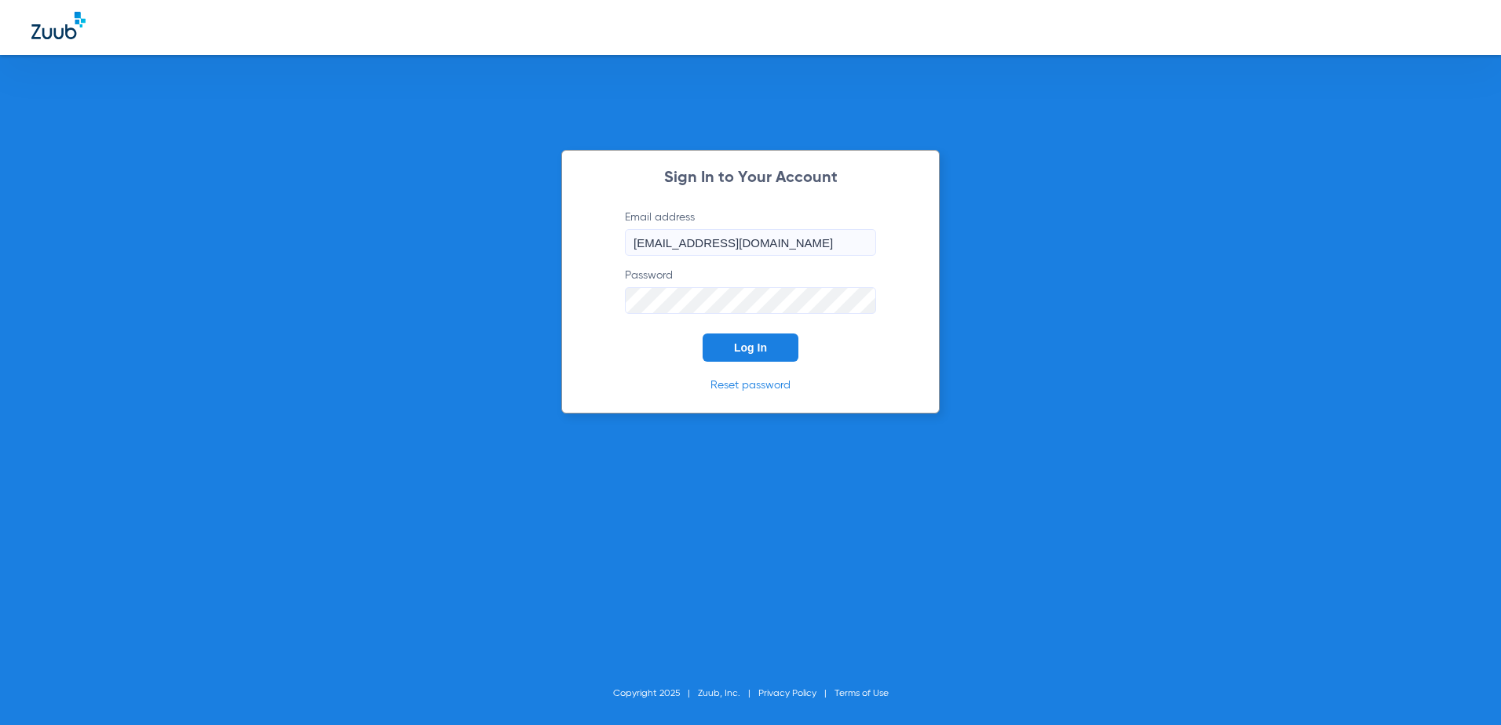  Describe the element at coordinates (750, 232) in the screenshot. I see `label: Email address` at that location.